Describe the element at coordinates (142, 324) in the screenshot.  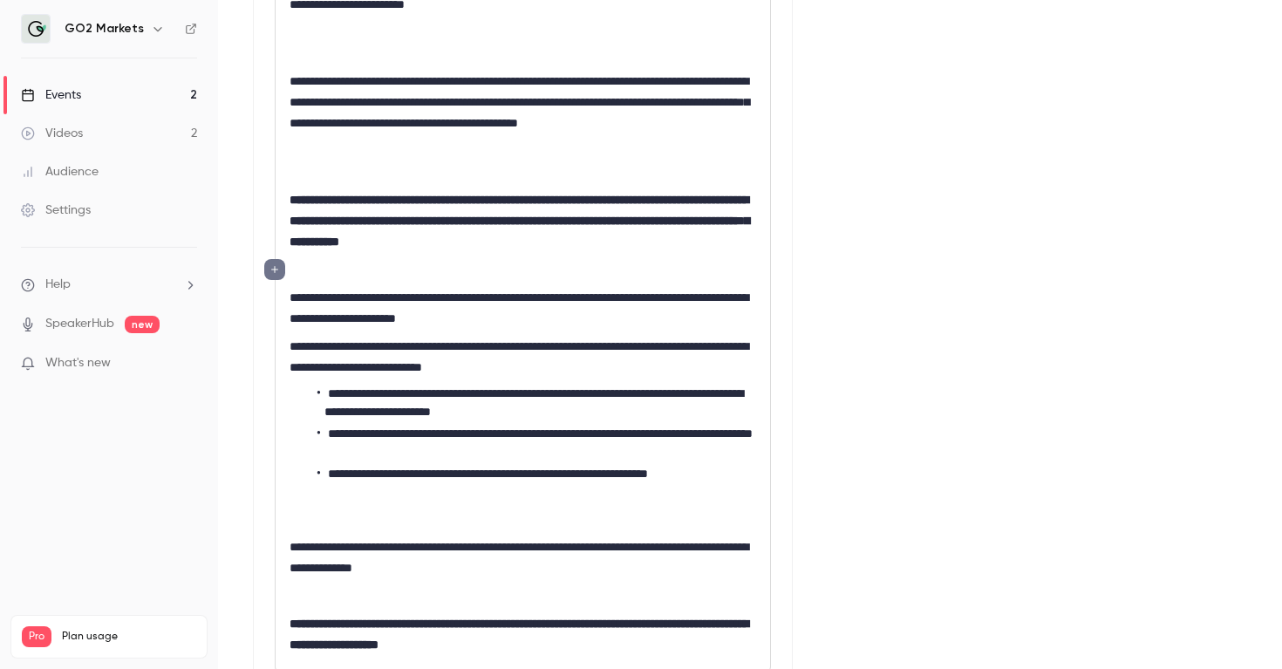
I see `span: new` at that location.